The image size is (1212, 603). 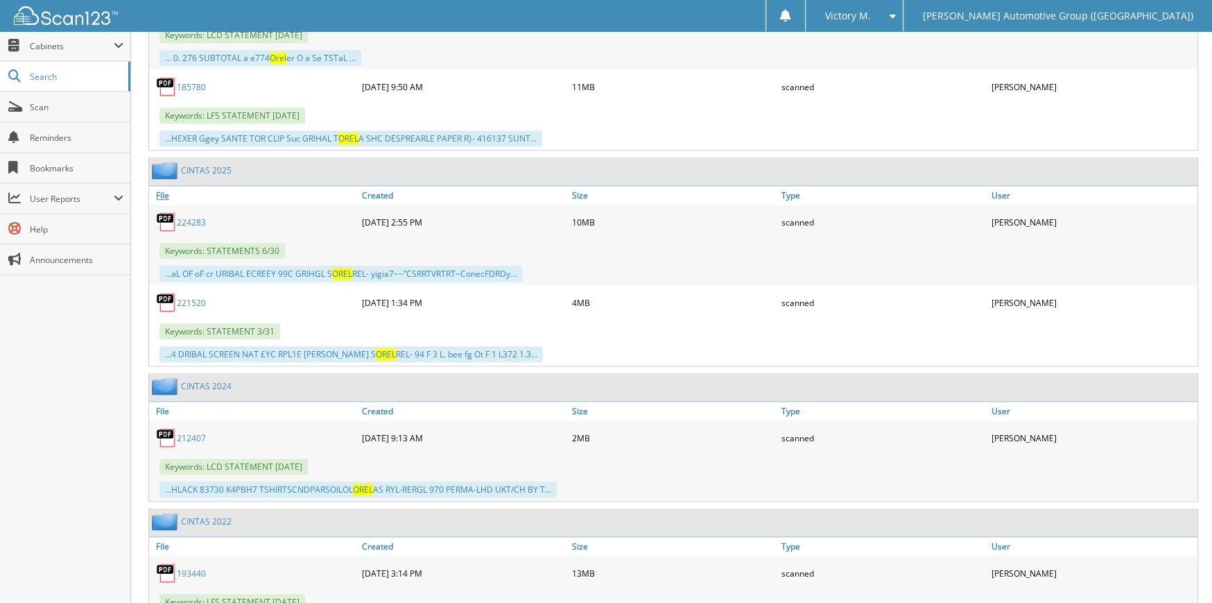 I want to click on div: 4MB, so click(x=673, y=302).